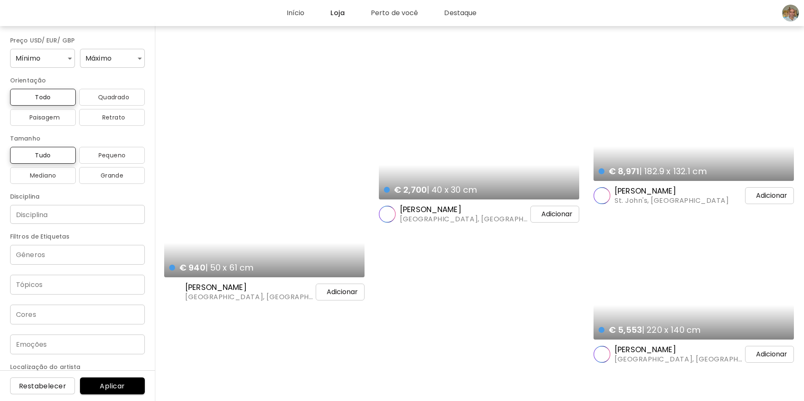 The image size is (804, 401). What do you see at coordinates (686, 171) in the screenshot?
I see `h4: | 182.9 x 132.1 cm` at bounding box center [686, 171].